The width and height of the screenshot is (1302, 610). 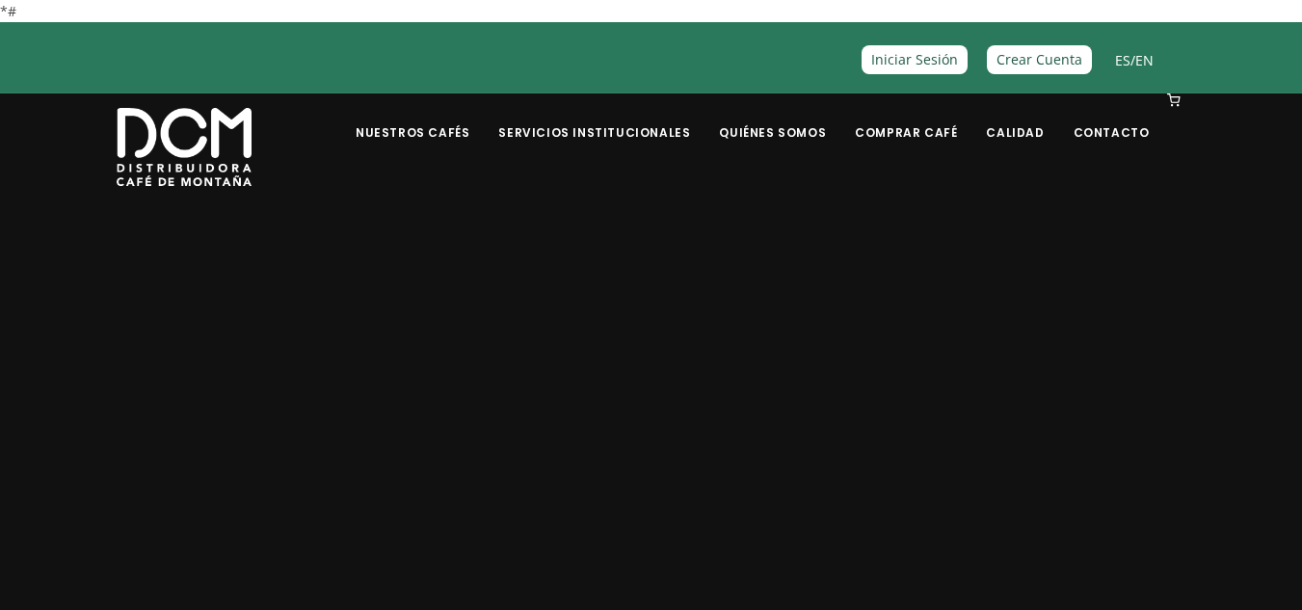 I want to click on a: Servicios Institucionales, so click(x=593, y=118).